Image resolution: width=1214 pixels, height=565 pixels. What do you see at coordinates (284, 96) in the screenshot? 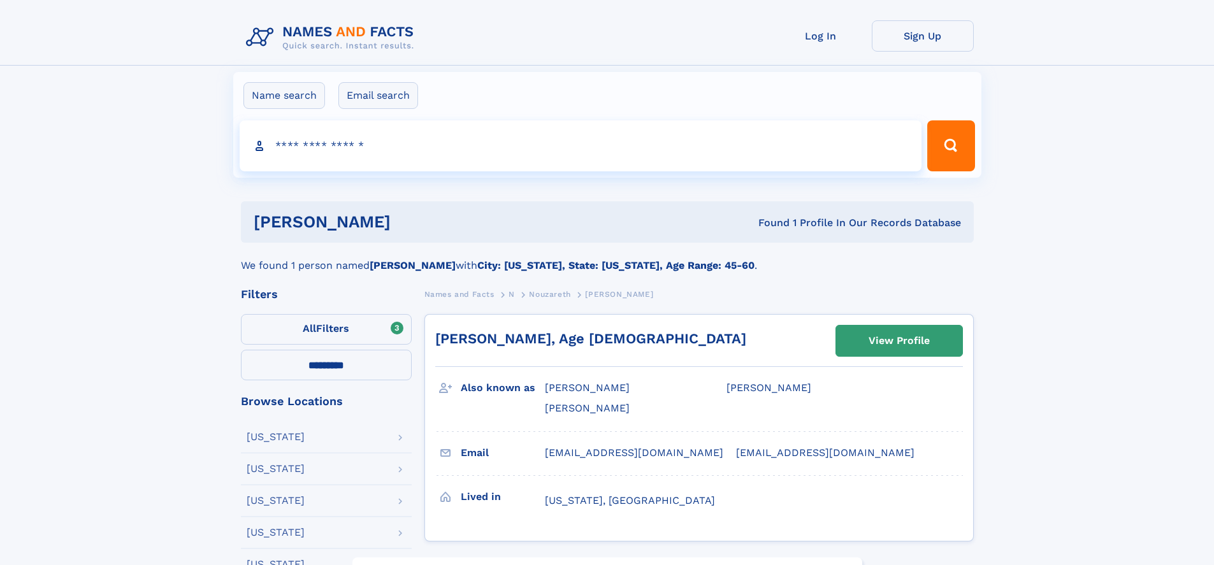
I see `label: Name search` at bounding box center [284, 96].